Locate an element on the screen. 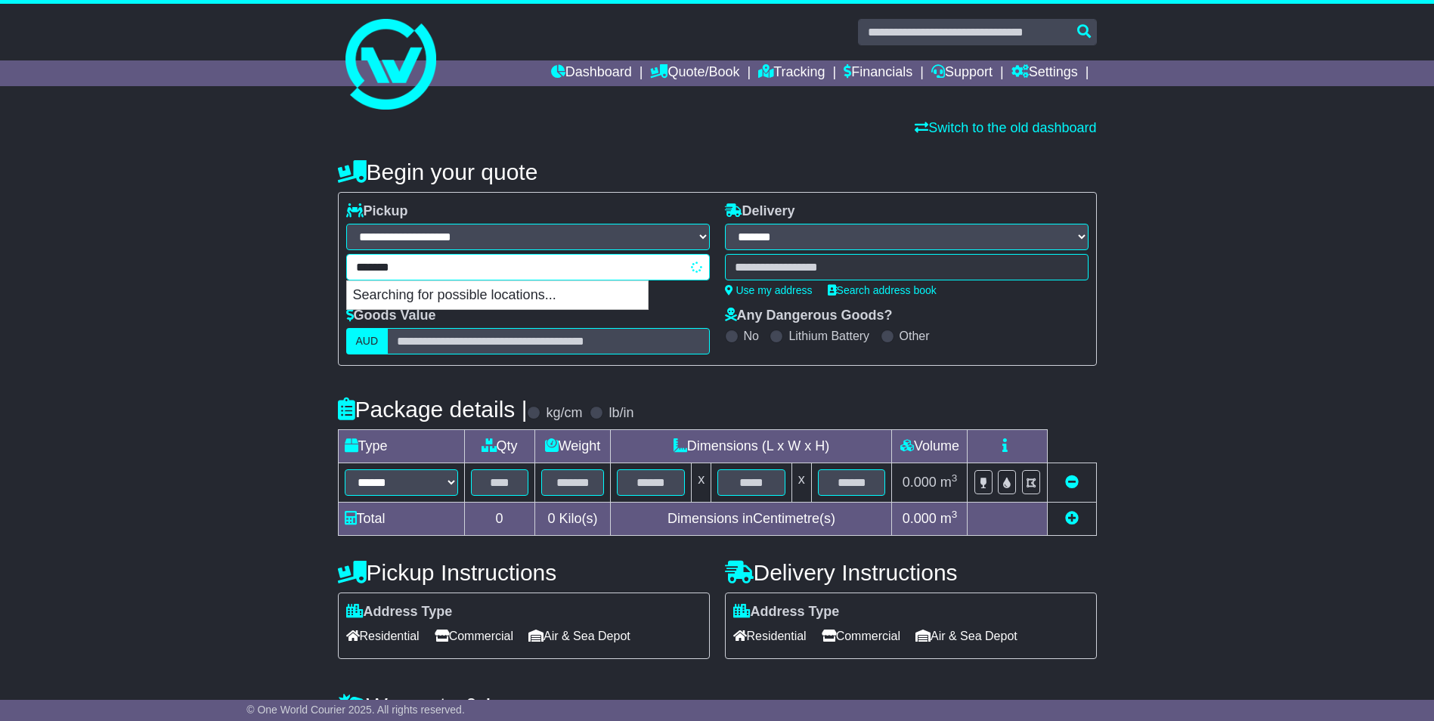 The height and width of the screenshot is (721, 1434). td: Dimensions (L x W x H) is located at coordinates (752, 447).